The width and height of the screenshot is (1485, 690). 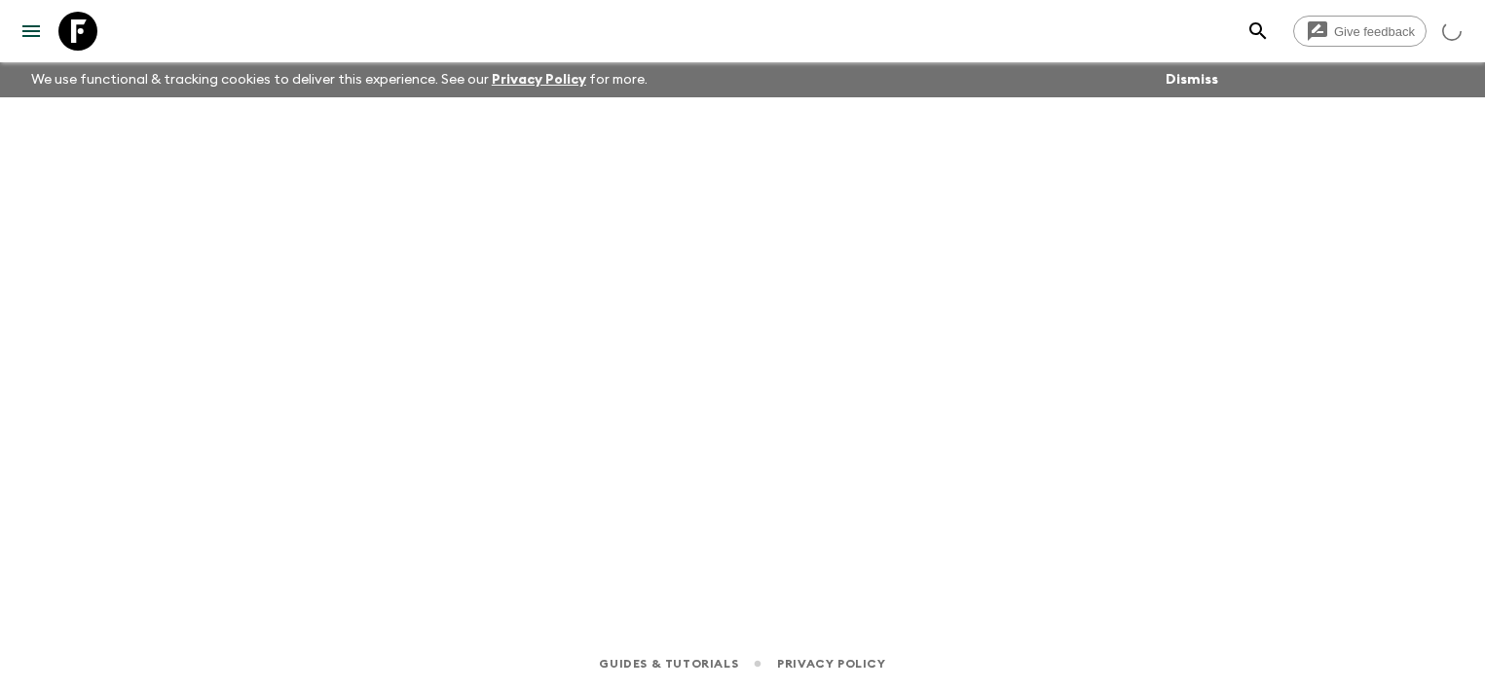 What do you see at coordinates (339, 80) in the screenshot?
I see `p: We use functional & tracking cookies to deliver this experience. See our for more.` at bounding box center [339, 80].